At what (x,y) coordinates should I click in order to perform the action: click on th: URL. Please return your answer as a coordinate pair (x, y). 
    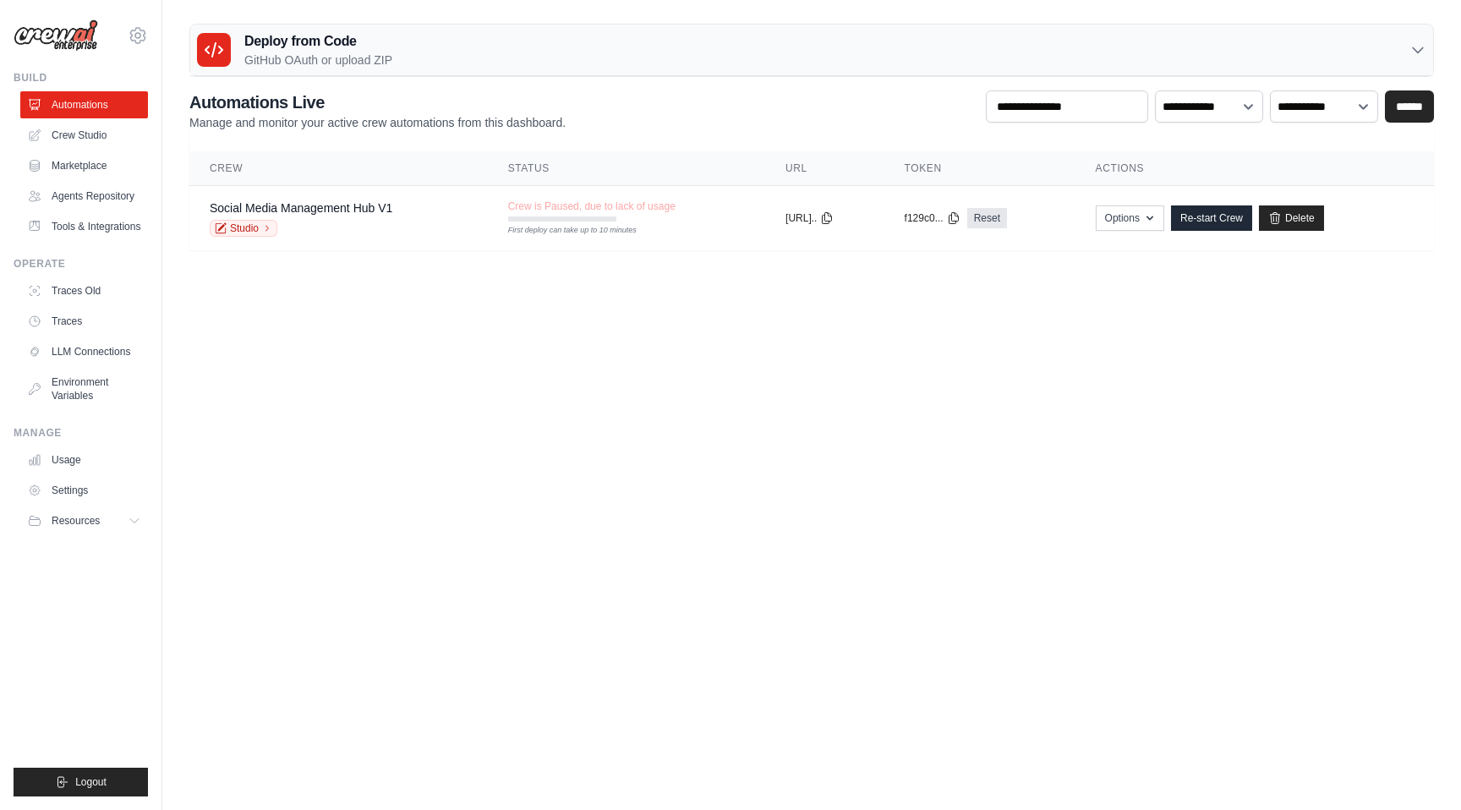
    Looking at the image, I should click on (824, 168).